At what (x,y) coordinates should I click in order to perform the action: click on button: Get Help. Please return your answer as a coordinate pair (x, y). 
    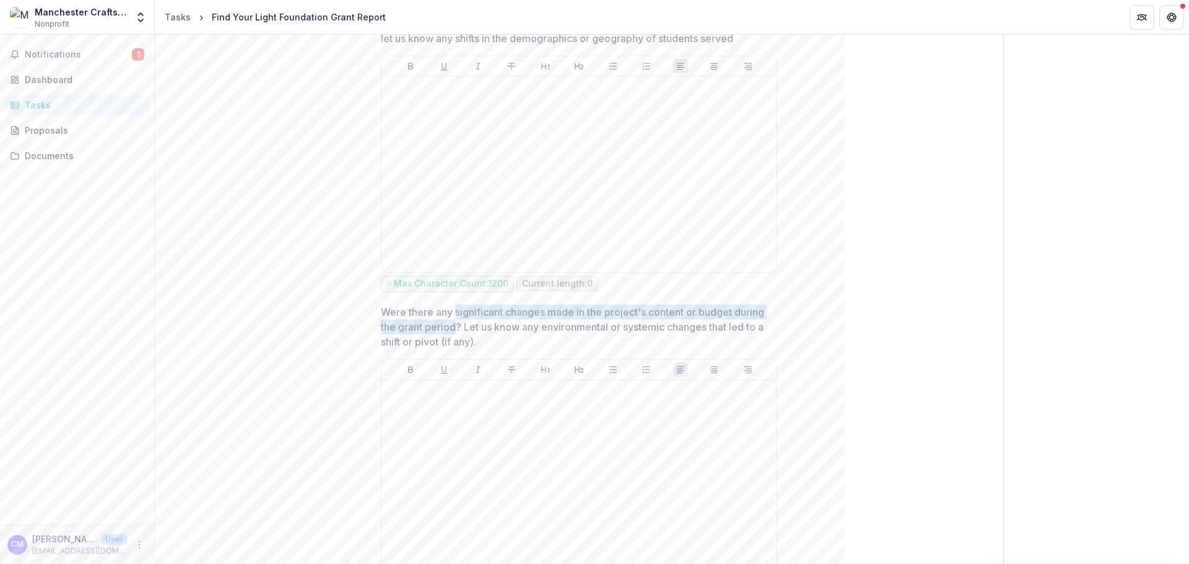
    Looking at the image, I should click on (1171, 17).